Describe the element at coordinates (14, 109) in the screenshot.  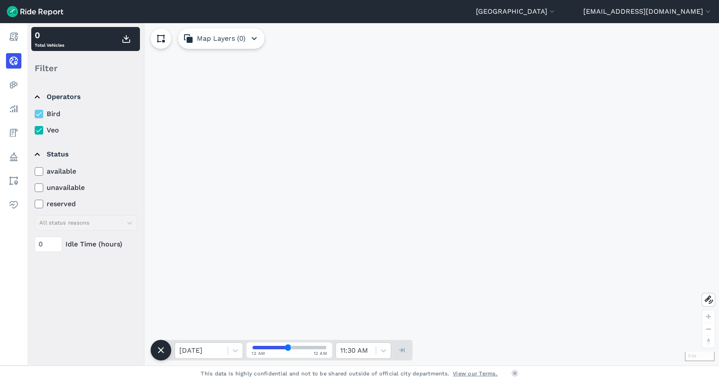
I see `a: Analyze` at that location.